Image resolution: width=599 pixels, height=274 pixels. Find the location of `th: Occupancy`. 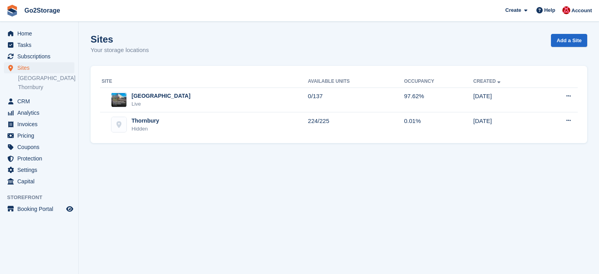

th: Occupancy is located at coordinates (439, 82).